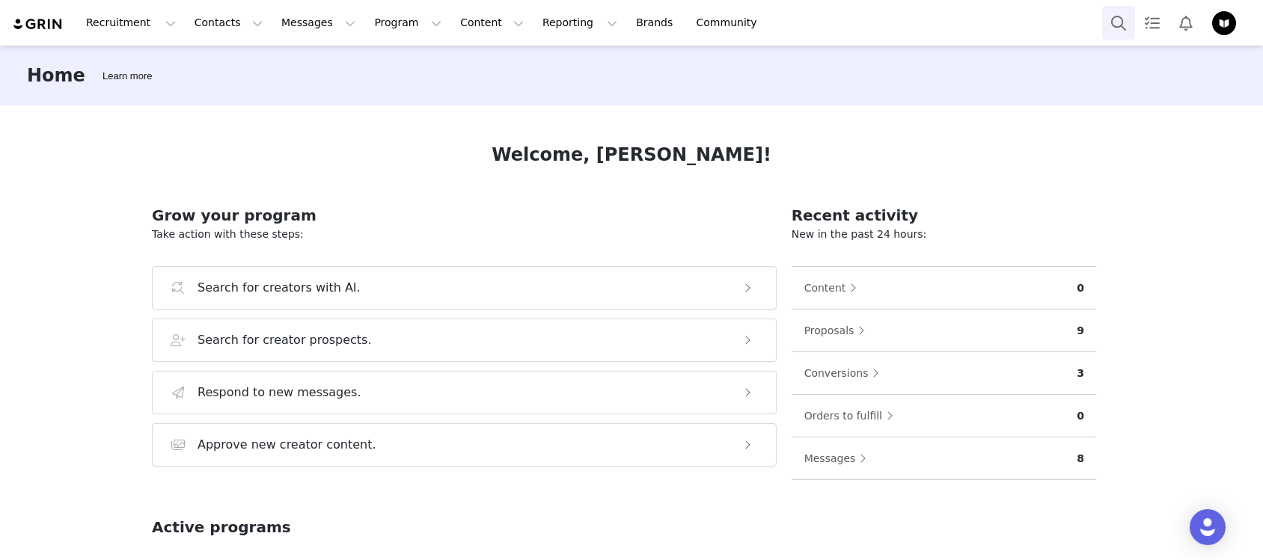 The image size is (1263, 560). I want to click on a: Brands, so click(656, 22).